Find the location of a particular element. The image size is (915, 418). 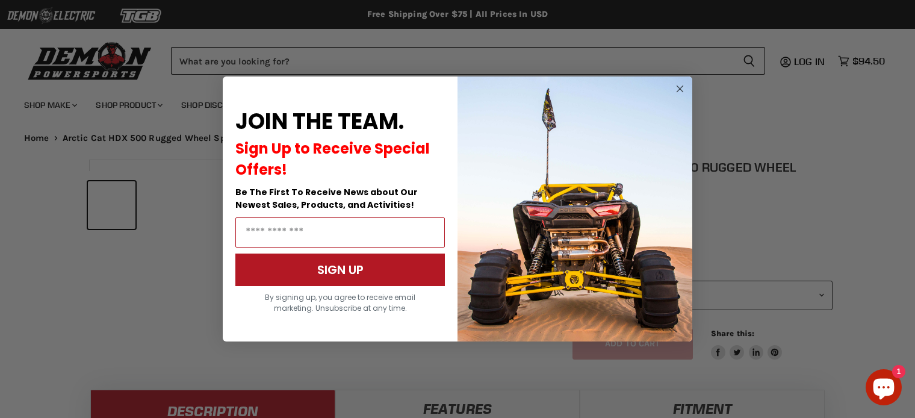

img: a9095488-b6e7-41ba-879d-588abfab540b.jpeg is located at coordinates (575, 209).